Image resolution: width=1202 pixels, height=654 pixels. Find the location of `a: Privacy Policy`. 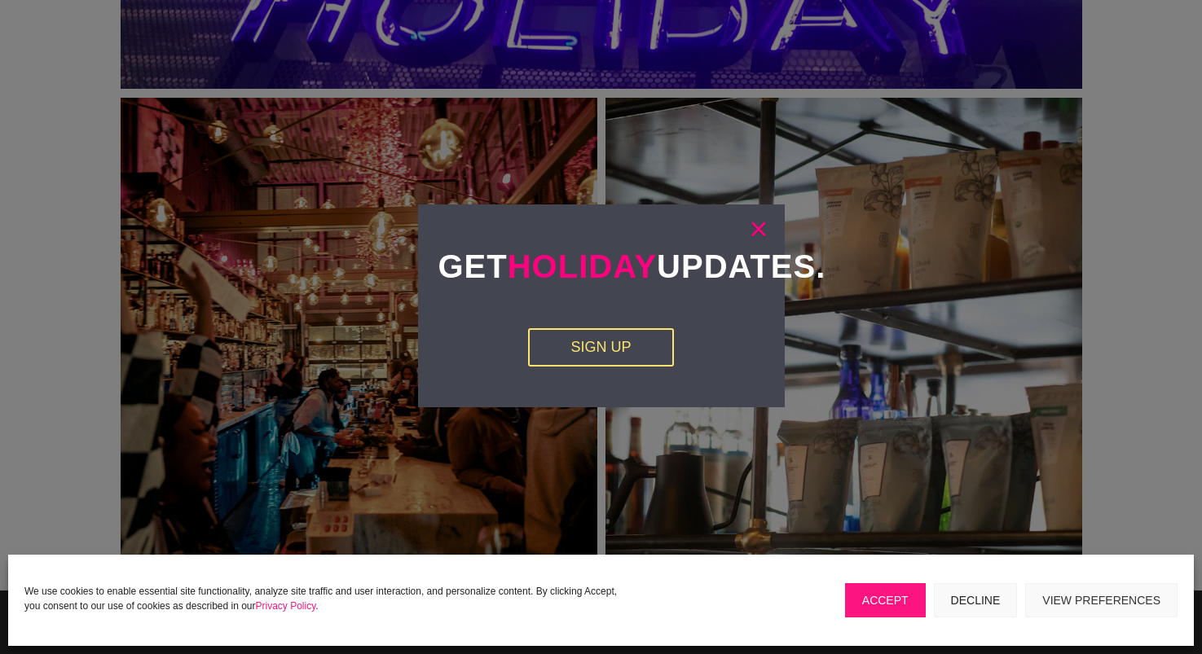

a: Privacy Policy is located at coordinates (286, 606).